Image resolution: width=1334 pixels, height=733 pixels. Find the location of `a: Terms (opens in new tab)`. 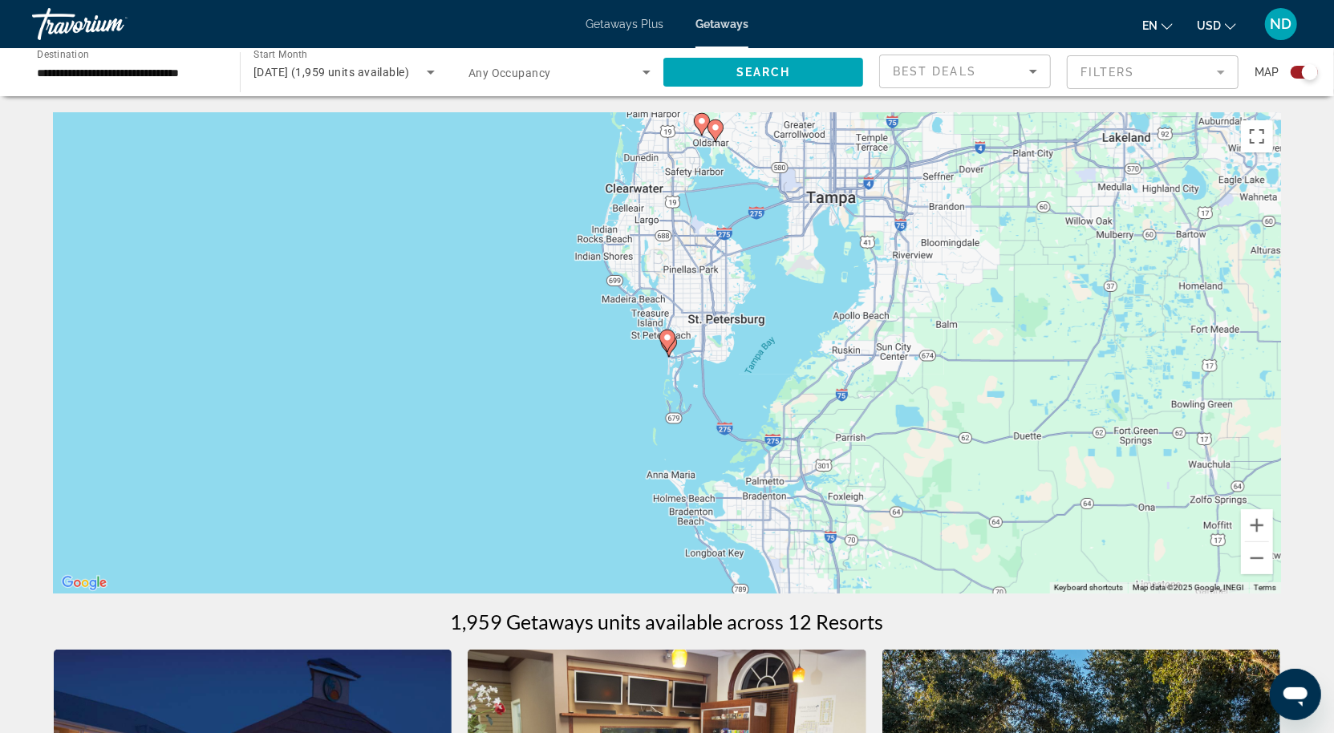

a: Terms (opens in new tab) is located at coordinates (1265, 587).